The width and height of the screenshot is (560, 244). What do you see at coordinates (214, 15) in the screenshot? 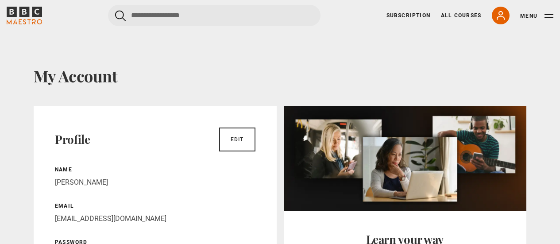
I see `input: Search` at bounding box center [214, 15].